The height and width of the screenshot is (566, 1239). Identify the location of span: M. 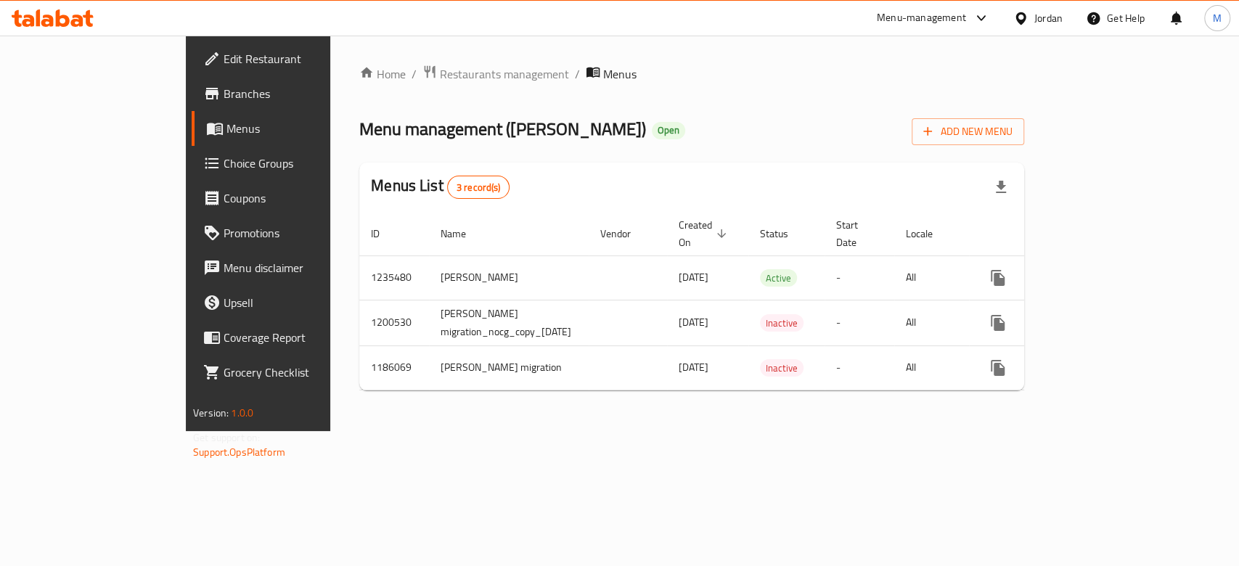
(1217, 18).